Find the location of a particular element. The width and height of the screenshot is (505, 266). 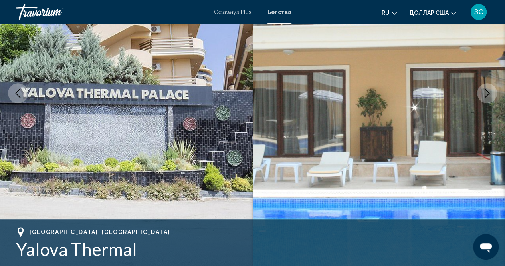

button: Меню пользователя is located at coordinates (479, 12).